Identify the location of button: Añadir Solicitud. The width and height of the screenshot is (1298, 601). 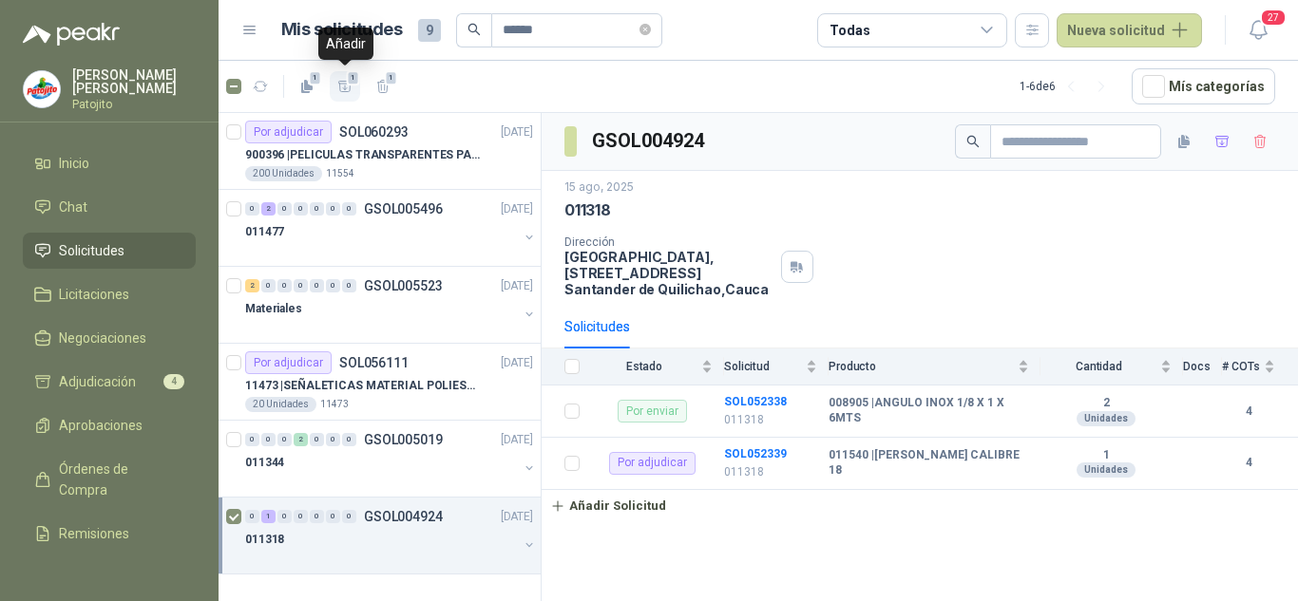
(608, 506).